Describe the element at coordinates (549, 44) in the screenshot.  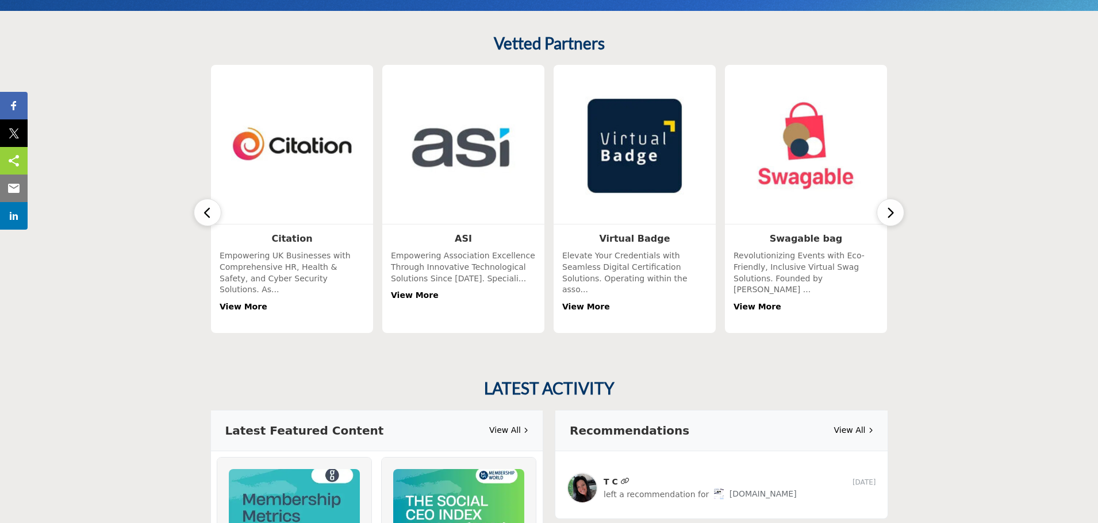
I see `h2: Vetted Partners` at that location.